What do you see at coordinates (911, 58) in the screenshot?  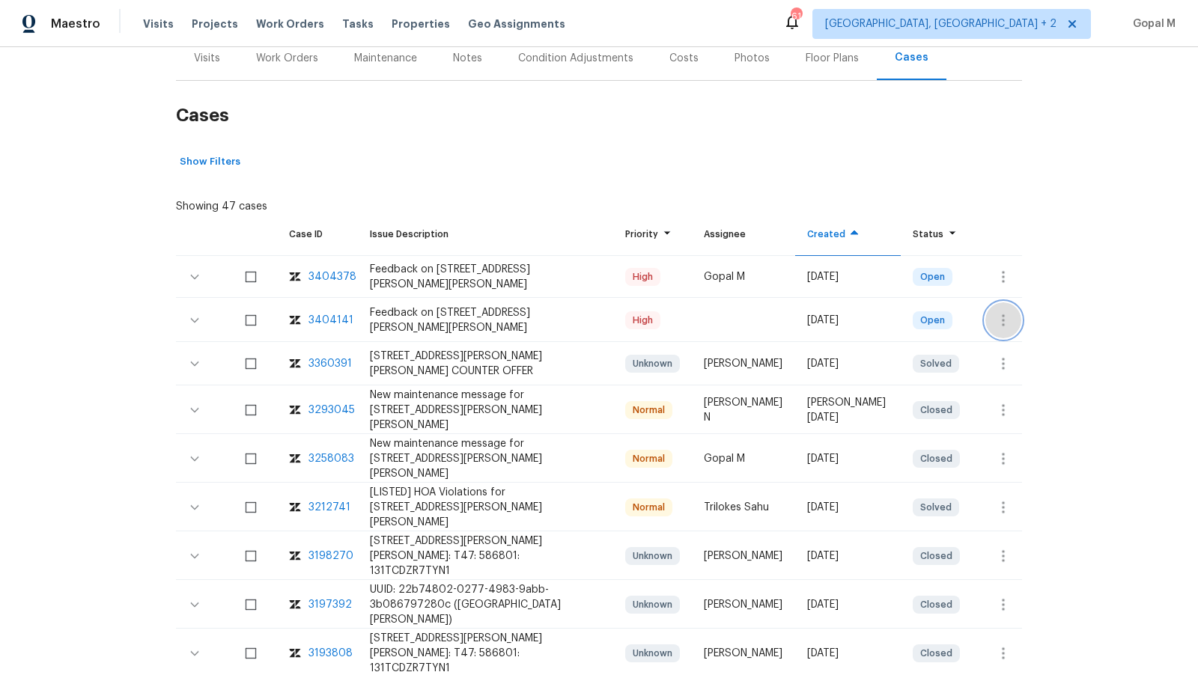 I see `div: Cases` at bounding box center [911, 58].